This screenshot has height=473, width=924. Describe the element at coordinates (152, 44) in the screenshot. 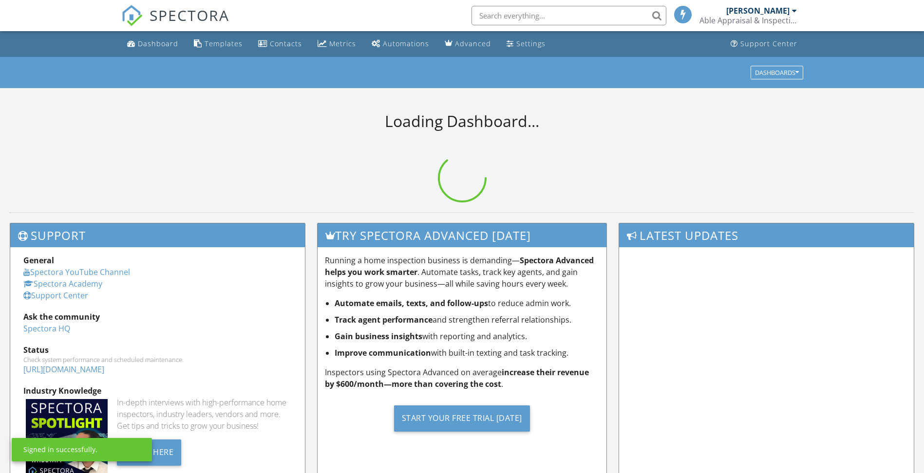

I see `a: Dashboard` at that location.